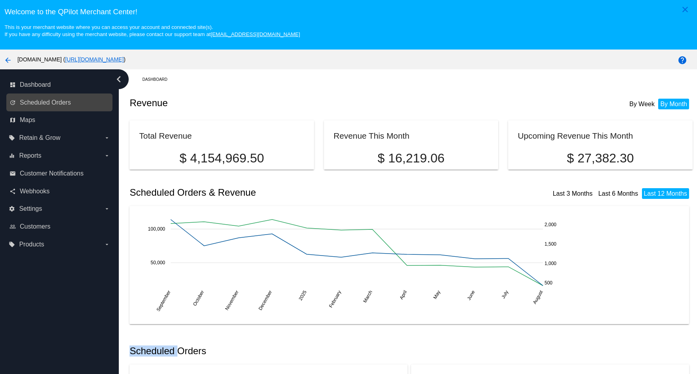 This screenshot has width=697, height=374. I want to click on text: 100,000, so click(157, 229).